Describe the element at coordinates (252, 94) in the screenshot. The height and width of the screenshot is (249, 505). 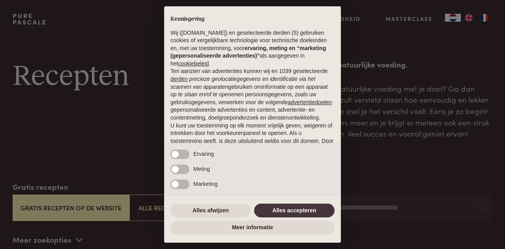
I see `p: Ten aanzien van advertenties kunnen wij en 1039 geselecteerde gebruiken om en persoonsgegevens, z...` at that location.